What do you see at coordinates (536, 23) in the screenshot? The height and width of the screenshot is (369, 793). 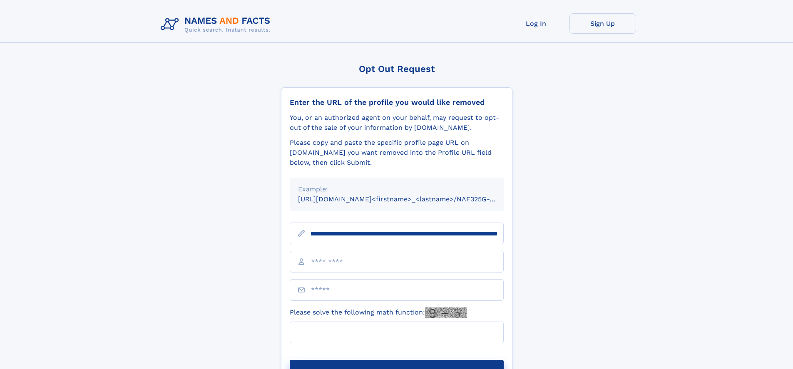 I see `a: Log In` at bounding box center [536, 23].